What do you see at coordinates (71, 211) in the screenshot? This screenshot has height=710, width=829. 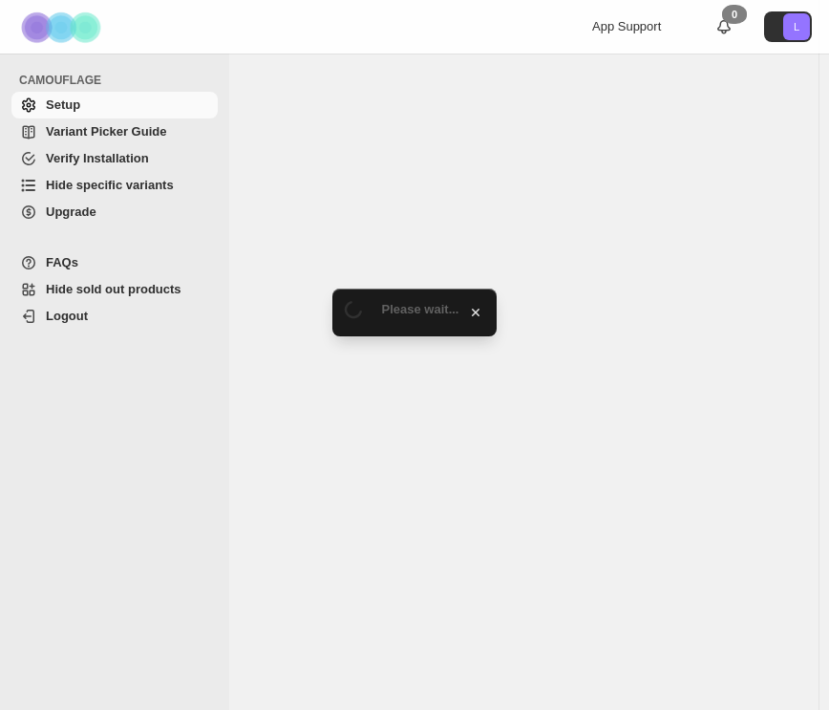 I see `span: Upgrade` at bounding box center [71, 211].